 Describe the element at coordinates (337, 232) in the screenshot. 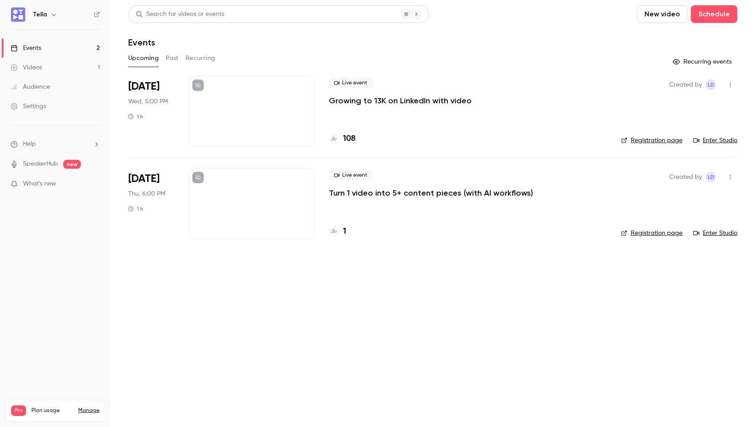

I see `a: 1` at that location.